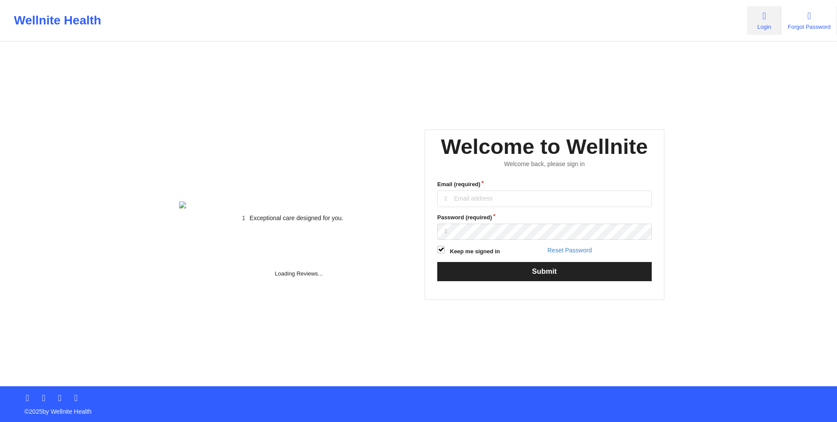 The height and width of the screenshot is (422, 837). Describe the element at coordinates (299, 257) in the screenshot. I see `div: Loading Reviews...` at that location.